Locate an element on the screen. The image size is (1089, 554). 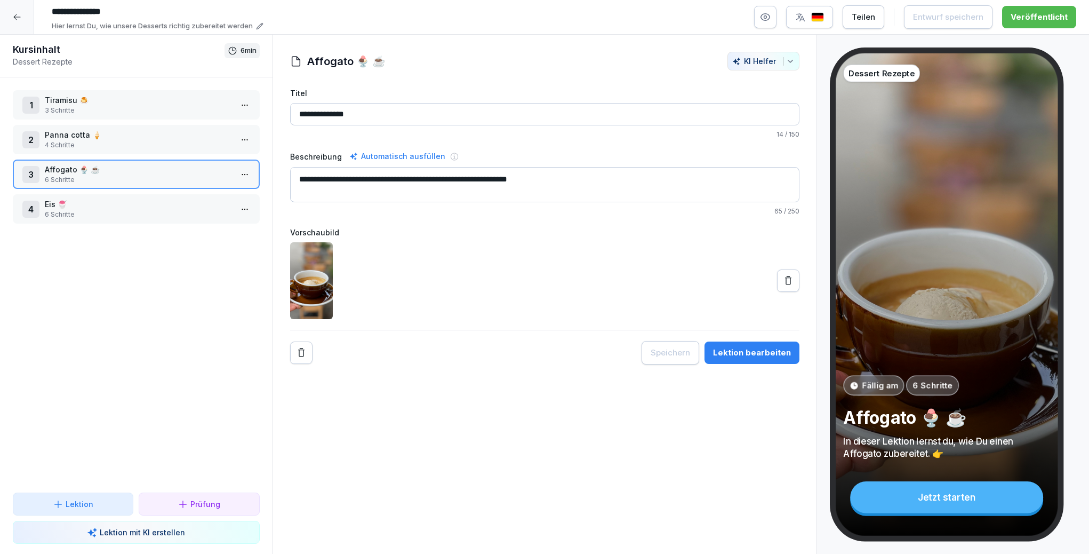
button: Lektion mit KI erstellen is located at coordinates (136, 532).